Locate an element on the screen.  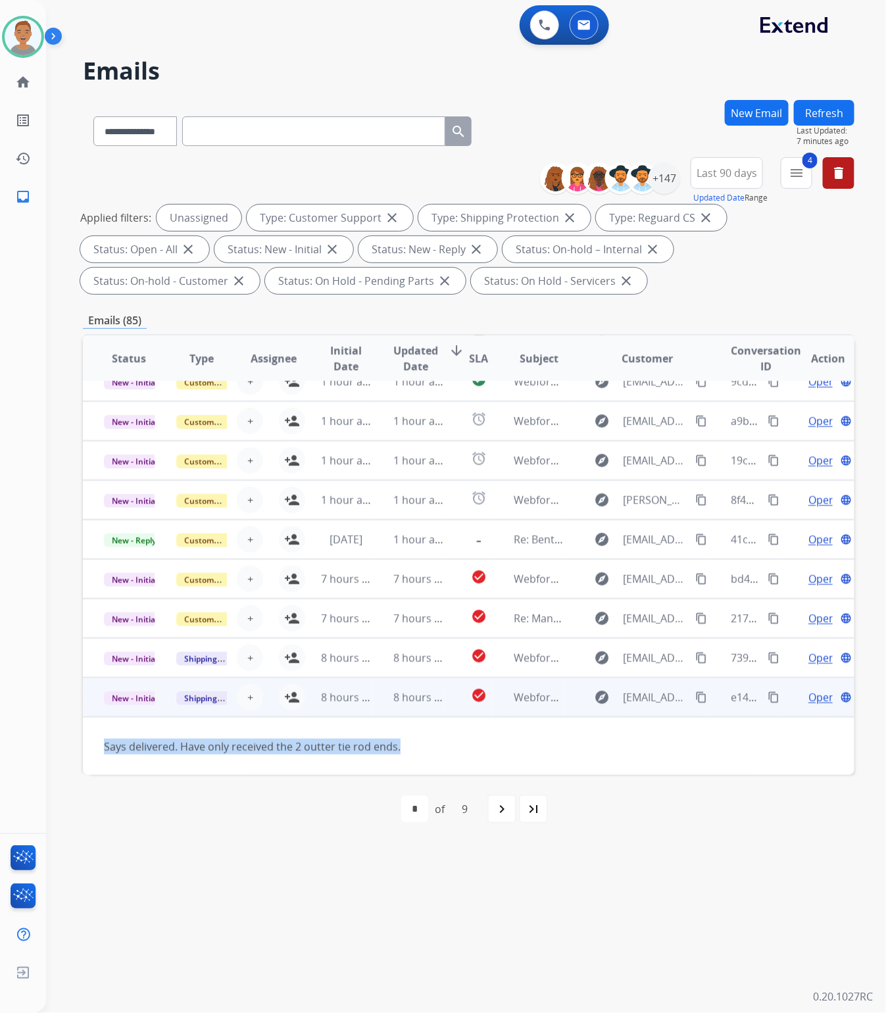
span: Re: Manually review your customer’s shipping issue is located at coordinates (641, 618).